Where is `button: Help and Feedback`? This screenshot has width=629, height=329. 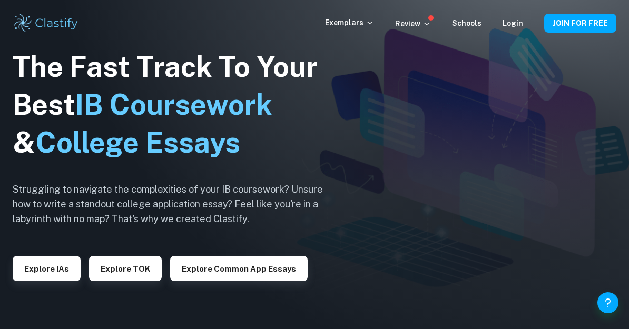 button: Help and Feedback is located at coordinates (608, 303).